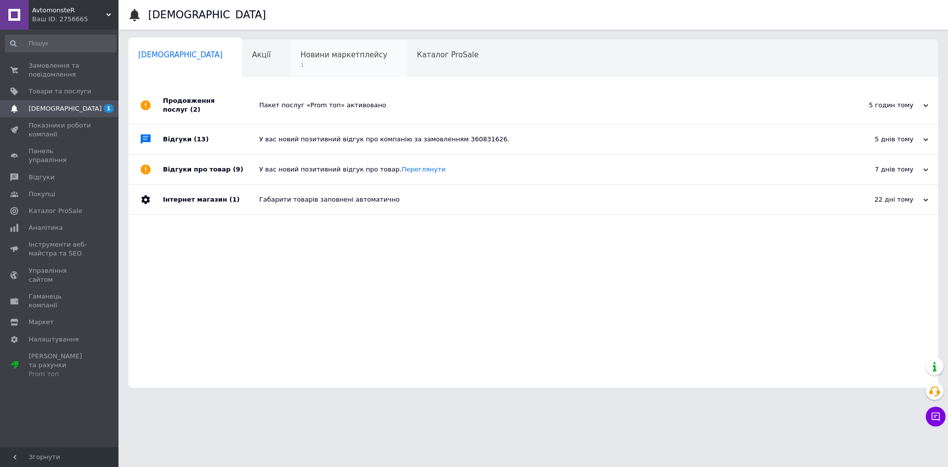  I want to click on div: У вас новий позитивний відгук про компанію за замовленням 360831626., so click(544, 139).